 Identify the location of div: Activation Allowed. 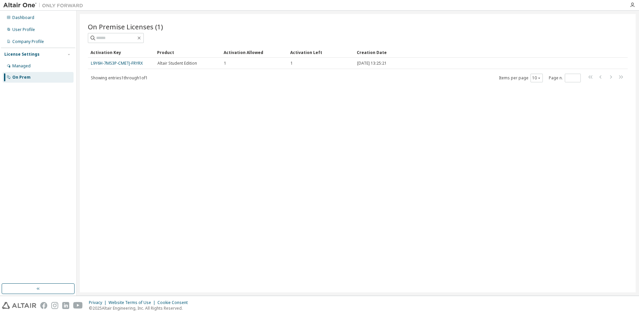
(254, 52).